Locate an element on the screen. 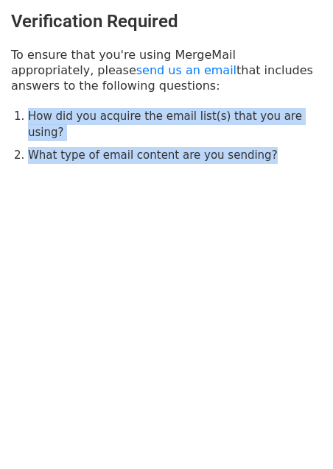  h3: Verification Required is located at coordinates (166, 21).